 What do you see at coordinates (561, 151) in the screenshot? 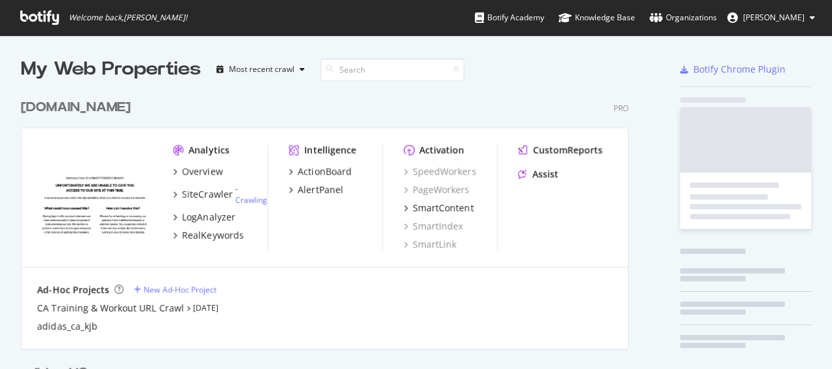
I see `a: CustomReports` at bounding box center [561, 151].